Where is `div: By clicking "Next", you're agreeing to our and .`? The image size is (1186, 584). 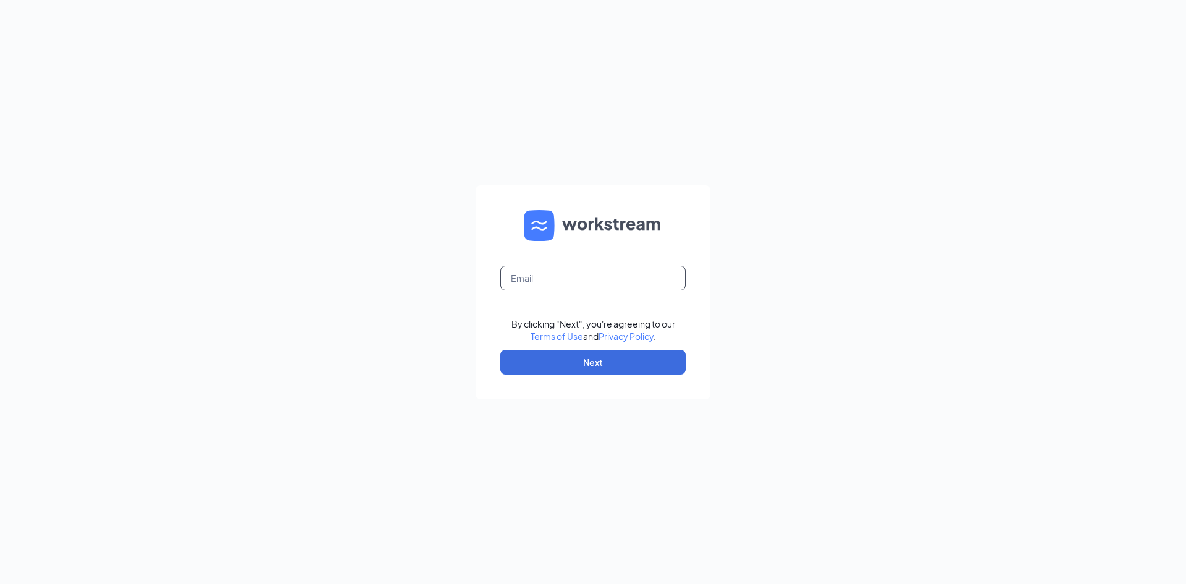 div: By clicking "Next", you're agreeing to our and . is located at coordinates (593, 330).